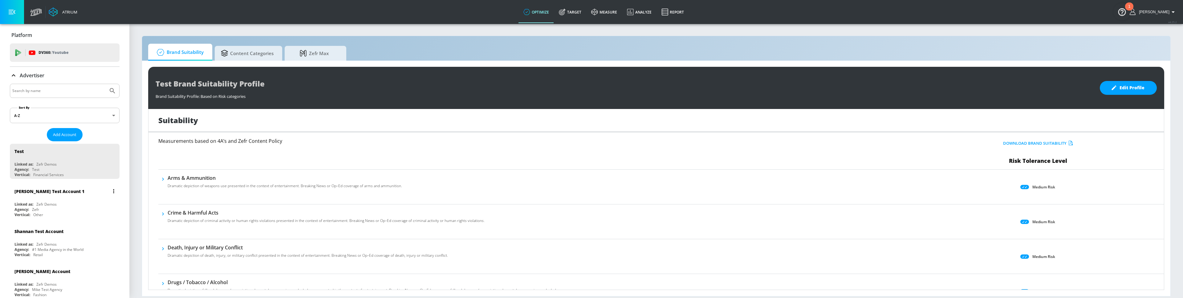  Describe the element at coordinates (604, 12) in the screenshot. I see `a: measure` at that location.